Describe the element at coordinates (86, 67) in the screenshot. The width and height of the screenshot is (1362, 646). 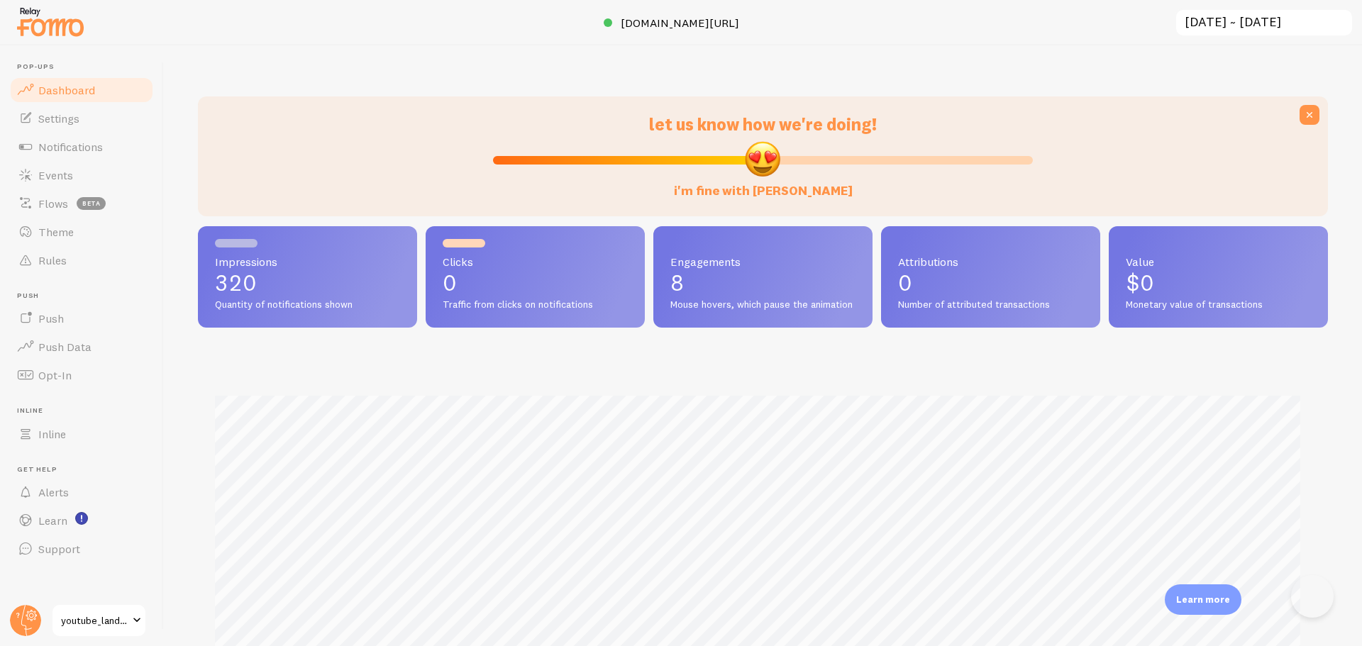
I see `span: Pop-ups` at that location.